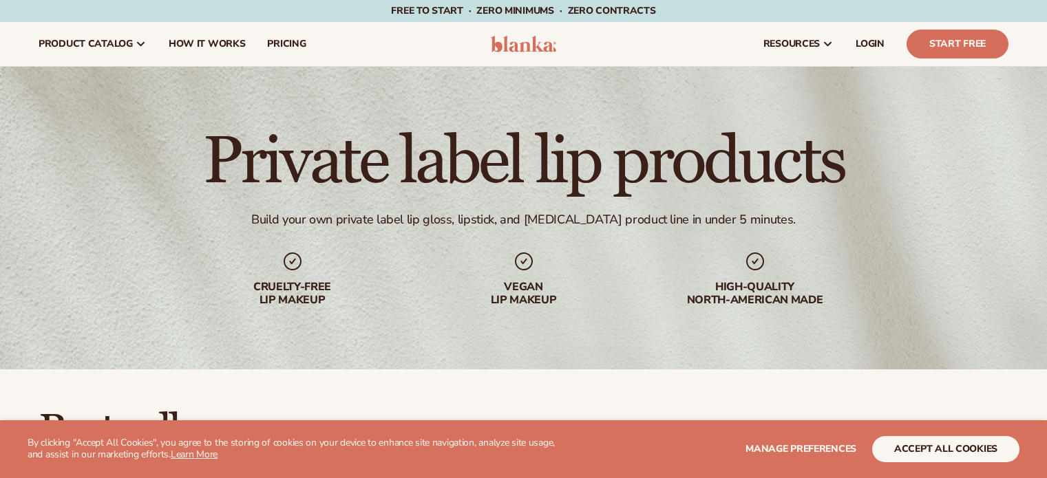  What do you see at coordinates (798, 44) in the screenshot?
I see `a: resources` at bounding box center [798, 44].